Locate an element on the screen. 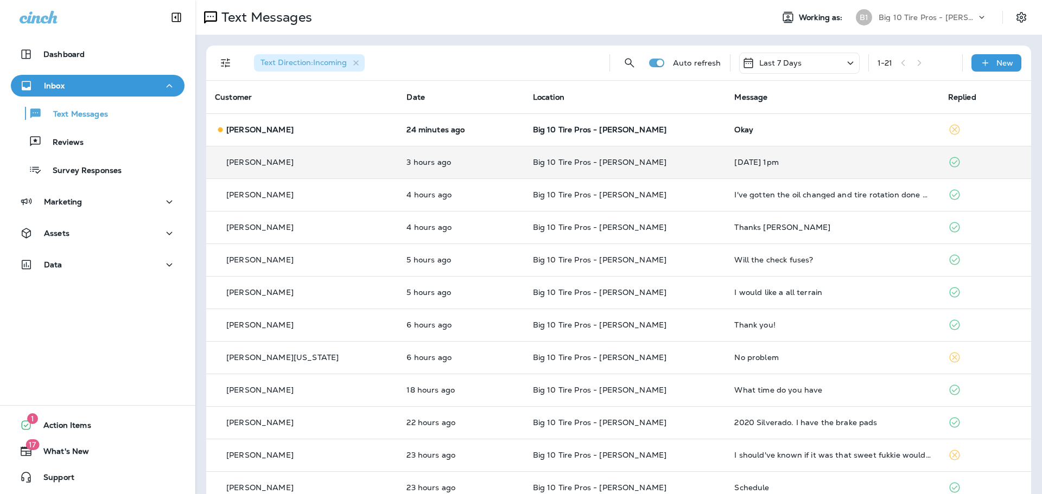  p: Aug 22, 2025 02:07 PM is located at coordinates (461, 130).